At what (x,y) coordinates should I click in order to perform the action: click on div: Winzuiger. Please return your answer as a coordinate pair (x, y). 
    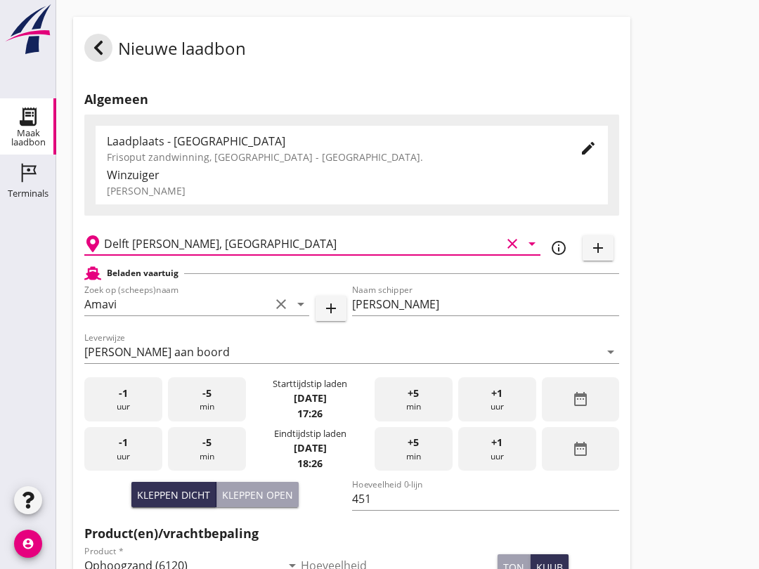
    Looking at the image, I should click on (351, 175).